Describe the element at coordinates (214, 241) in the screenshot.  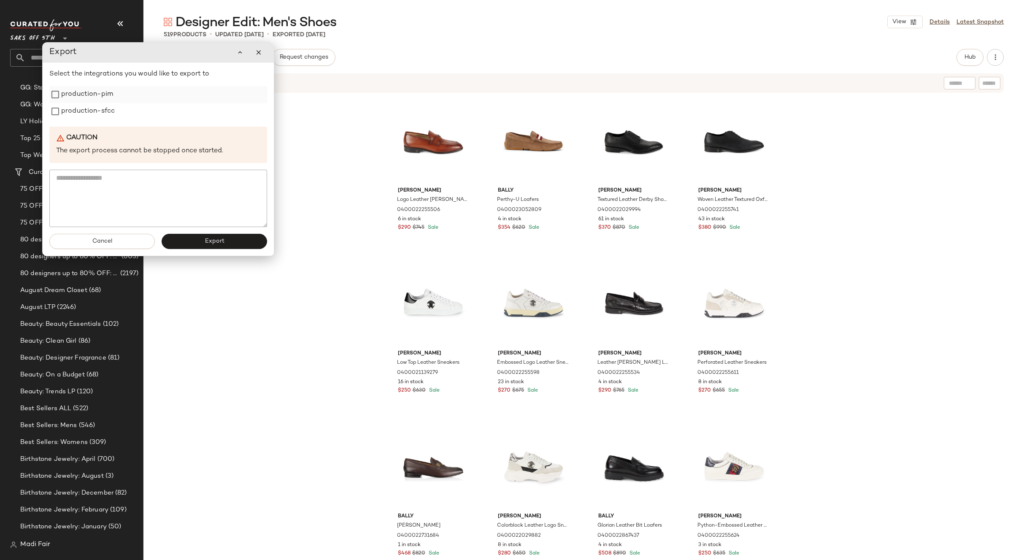
I see `span: Export` at that location.